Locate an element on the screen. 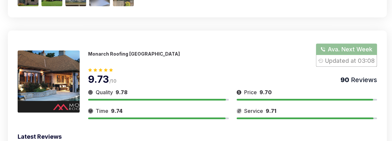  span: Quality is located at coordinates (104, 92).